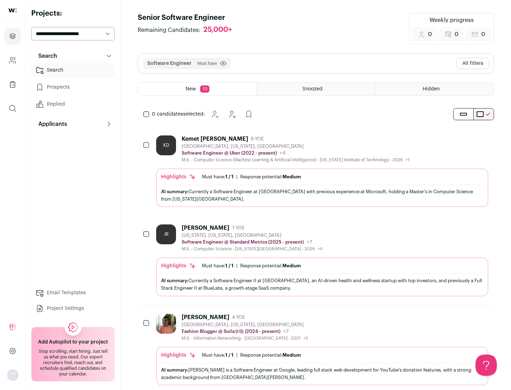 Image resolution: width=511 pixels, height=390 pixels. What do you see at coordinates (188, 18) in the screenshot?
I see `h1: Senior Software Engineer` at bounding box center [188, 18].